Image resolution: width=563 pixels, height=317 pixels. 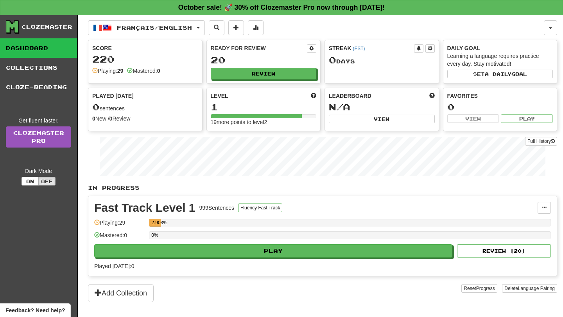 What do you see at coordinates (264, 107) in the screenshot?
I see `div: 1` at bounding box center [264, 107].